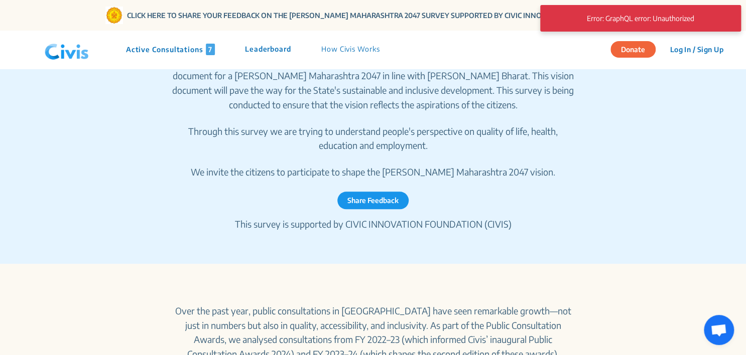  What do you see at coordinates (636, 49) in the screenshot?
I see `a: Donate` at bounding box center [636, 49].